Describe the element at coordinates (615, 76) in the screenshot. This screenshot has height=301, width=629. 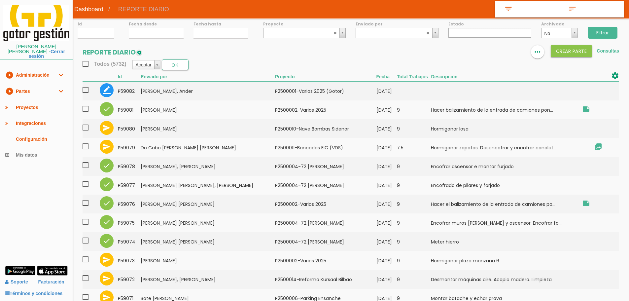
I see `i: settings` at that location.